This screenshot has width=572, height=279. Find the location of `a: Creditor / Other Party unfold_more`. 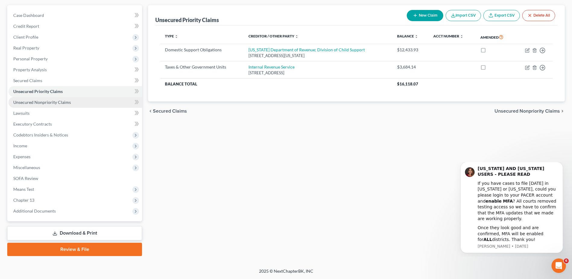

a: Creditor / Other Party unfold_more is located at coordinates (274, 36).